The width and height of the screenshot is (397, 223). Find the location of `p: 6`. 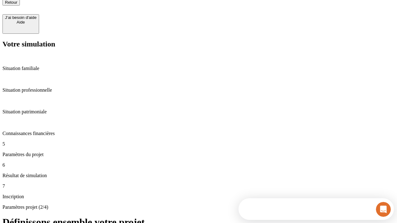

p: 6 is located at coordinates (198, 165).